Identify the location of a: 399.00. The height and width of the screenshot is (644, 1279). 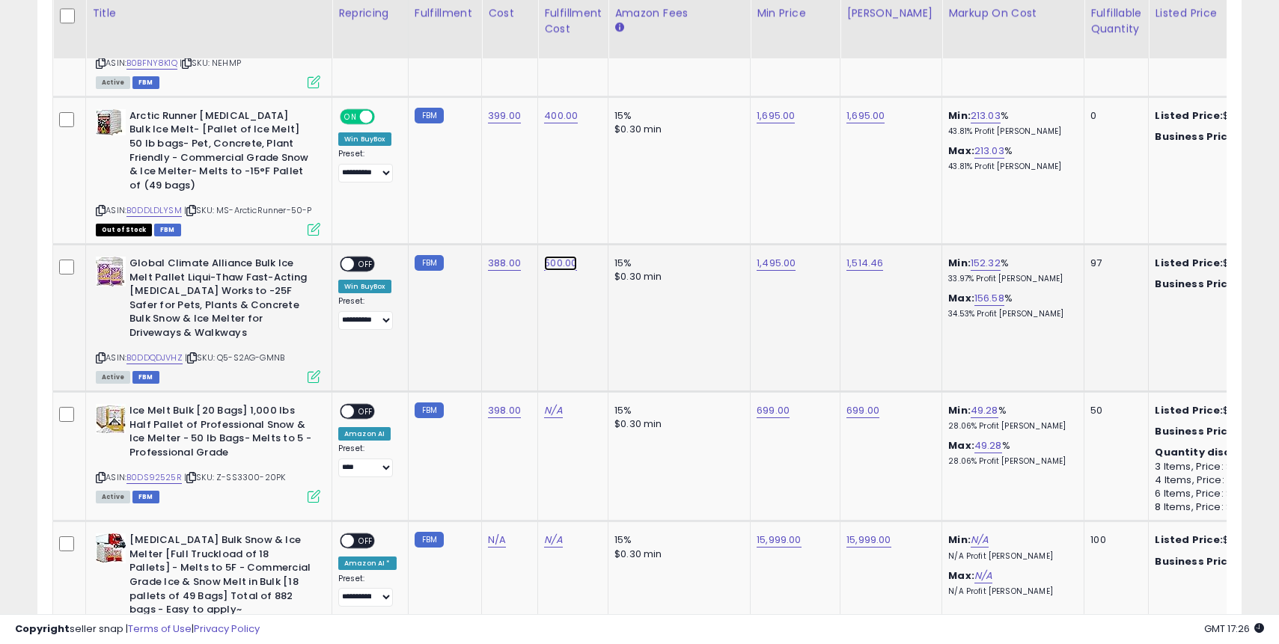
(504, 116).